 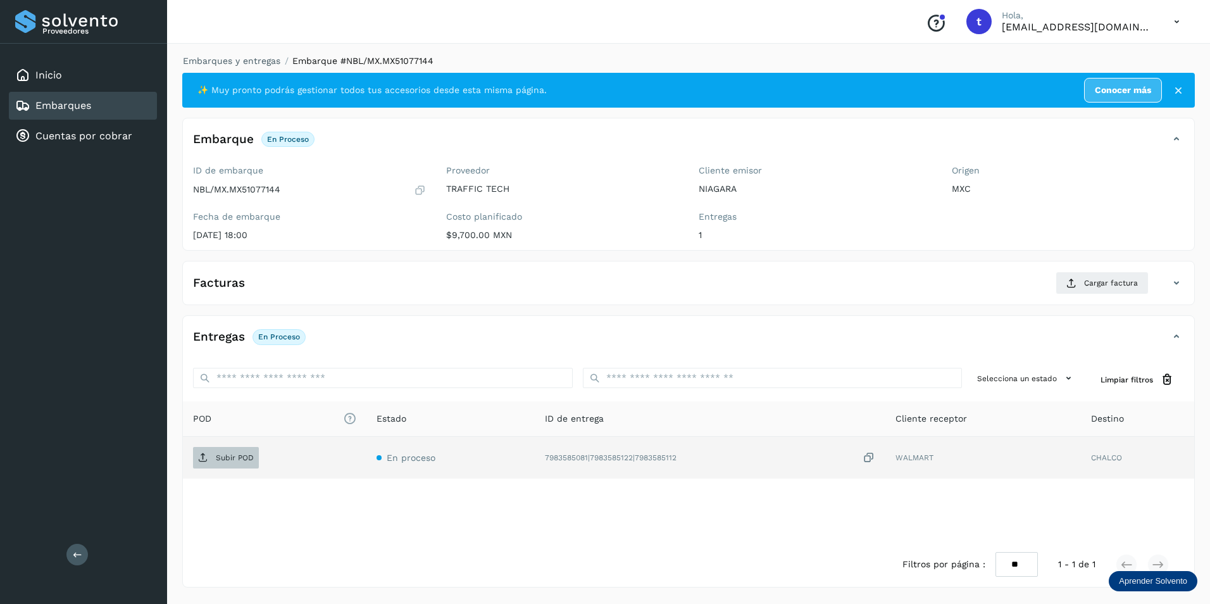 What do you see at coordinates (562, 216) in the screenshot?
I see `label: Costo planificado` at bounding box center [562, 216].